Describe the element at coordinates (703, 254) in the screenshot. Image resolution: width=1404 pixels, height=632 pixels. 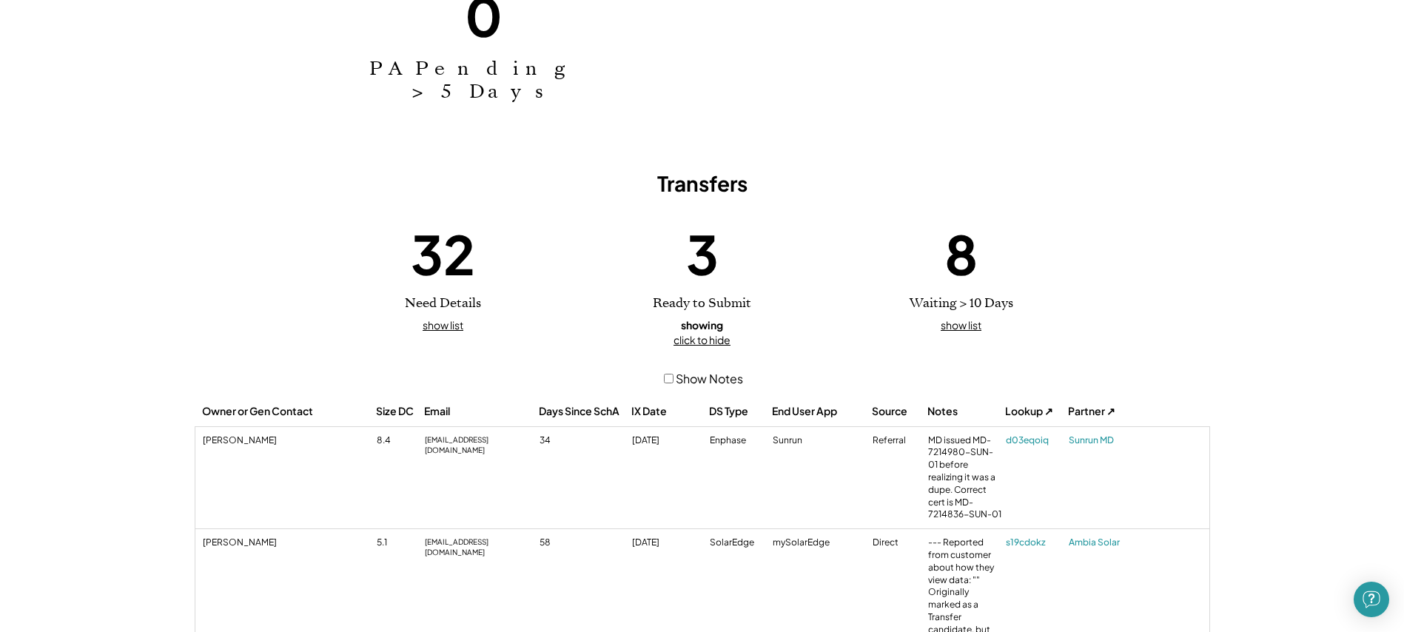
I see `h1: 3` at that location.